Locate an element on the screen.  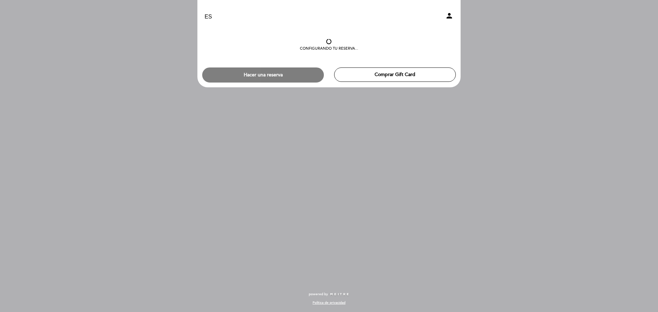
div: Configurando tu reserva... is located at coordinates (329, 49).